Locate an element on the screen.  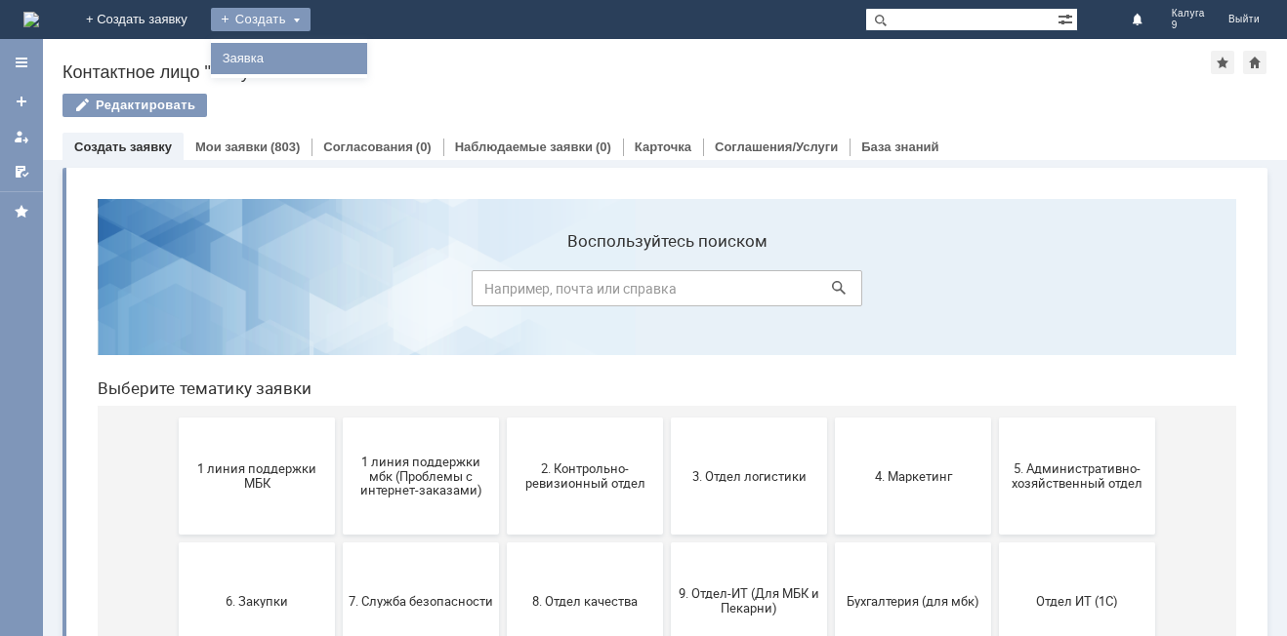
input: Например, почта или справка is located at coordinates (585, 104).